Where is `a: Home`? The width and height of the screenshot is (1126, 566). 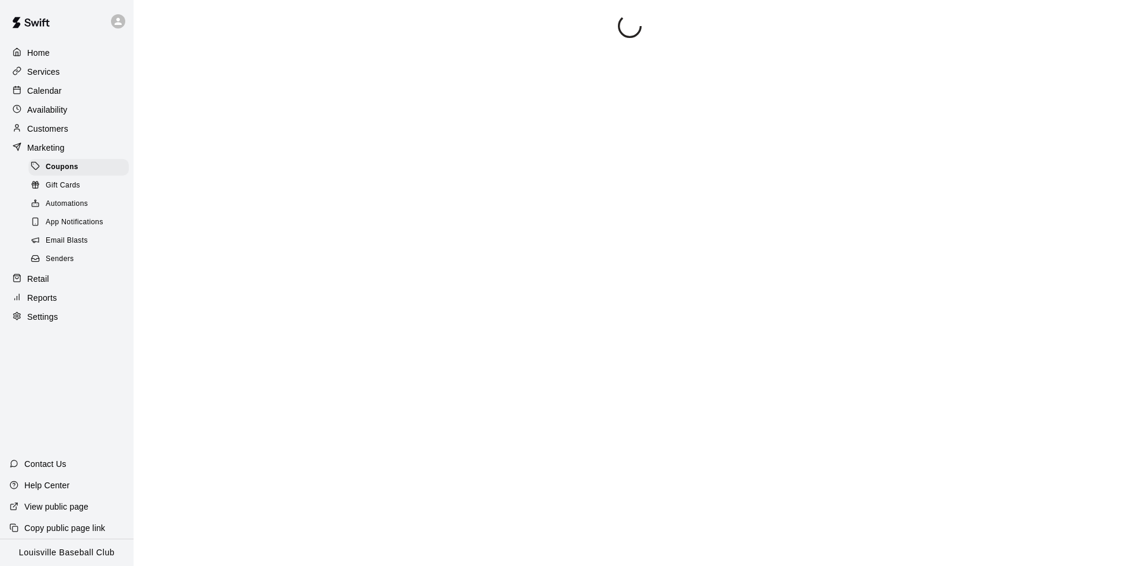 a: Home is located at coordinates (66, 53).